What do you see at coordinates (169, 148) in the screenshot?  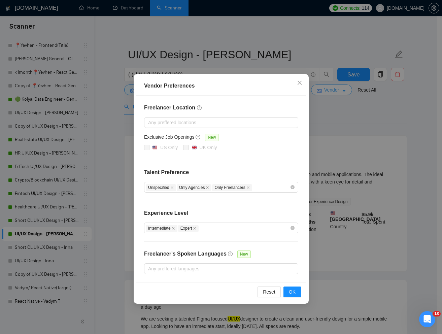 I see `div: US Only` at bounding box center [169, 148].